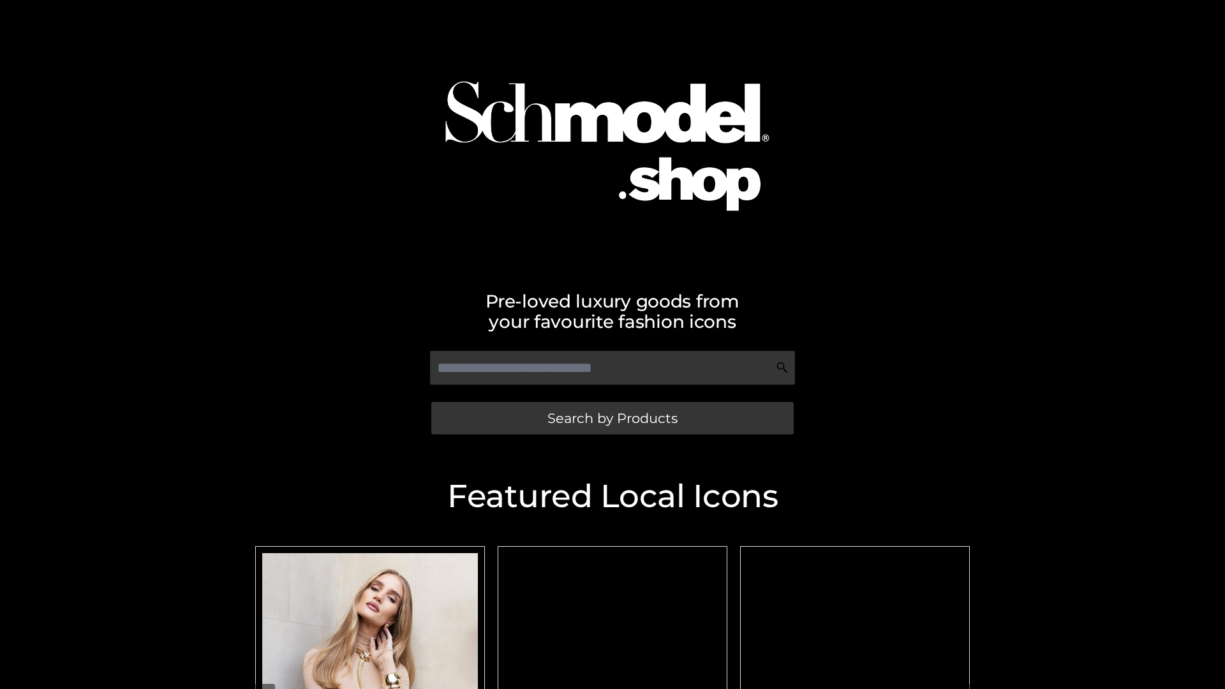 The width and height of the screenshot is (1225, 689). I want to click on h2: Featured Local Icons​, so click(613, 496).